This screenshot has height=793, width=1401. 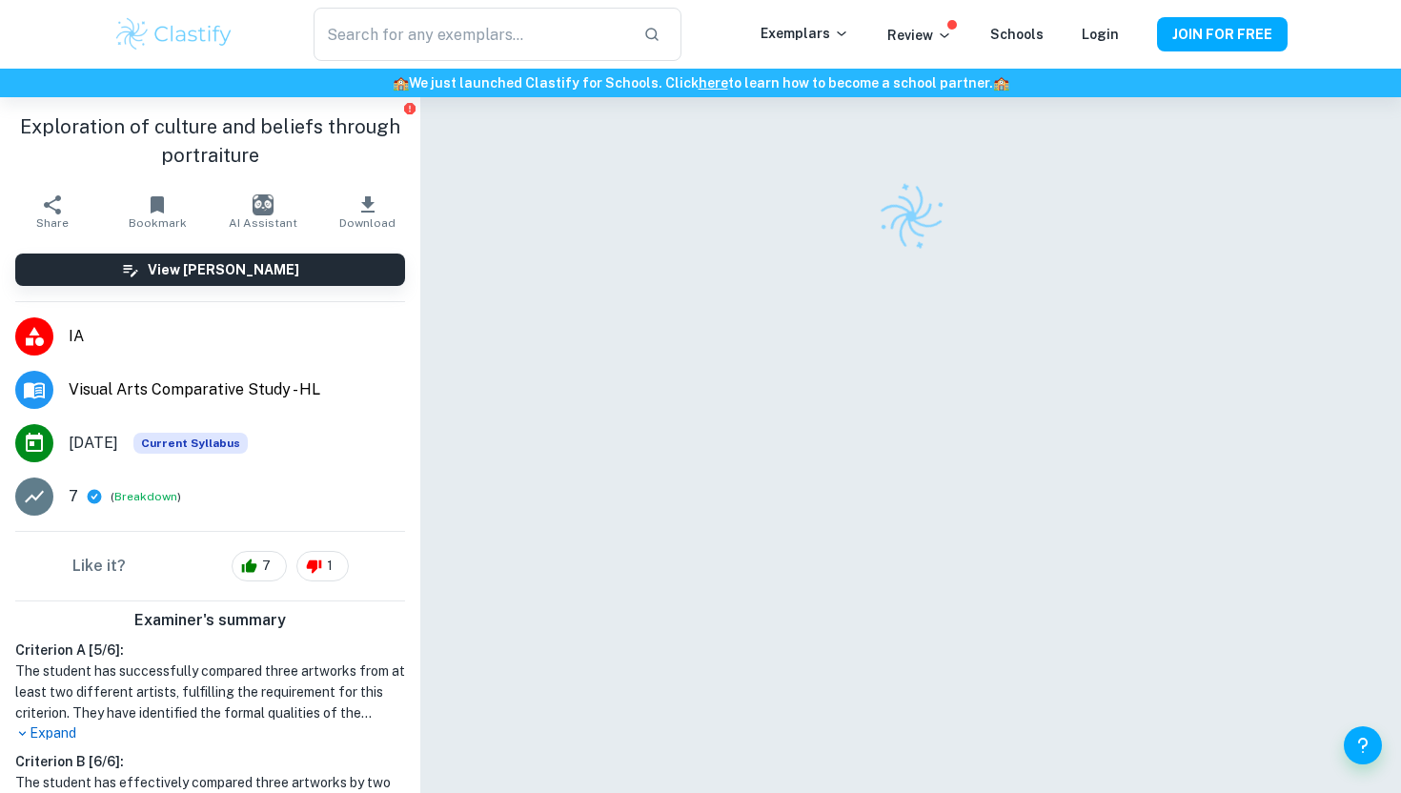 What do you see at coordinates (191, 443) in the screenshot?
I see `div: This exemplar is based on the current syllabus. Feel free to refer to it for inspiration/ideas wh...` at bounding box center [191, 443].